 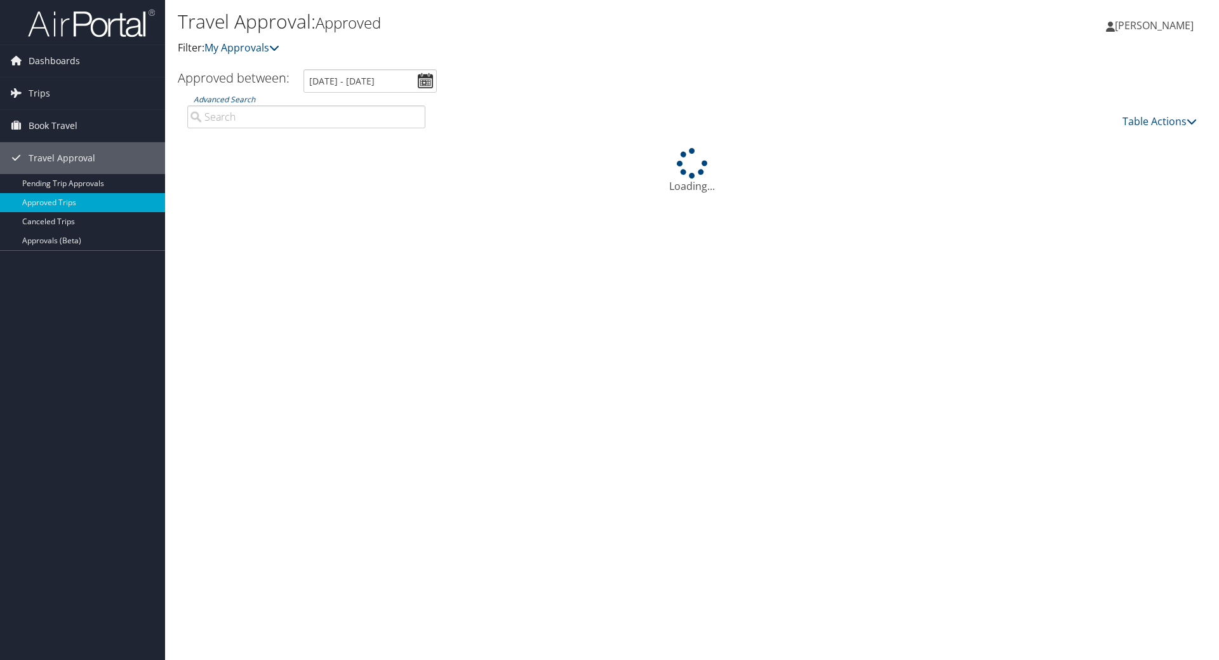 What do you see at coordinates (91, 23) in the screenshot?
I see `img: airportal-logo.png` at bounding box center [91, 23].